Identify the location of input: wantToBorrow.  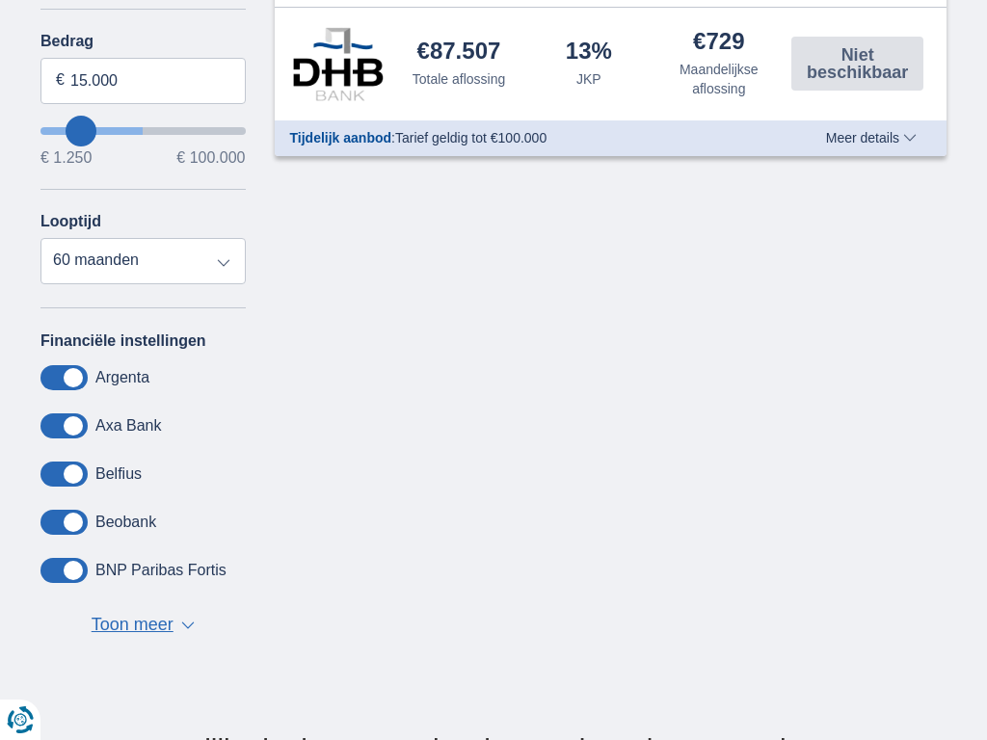
(143, 131).